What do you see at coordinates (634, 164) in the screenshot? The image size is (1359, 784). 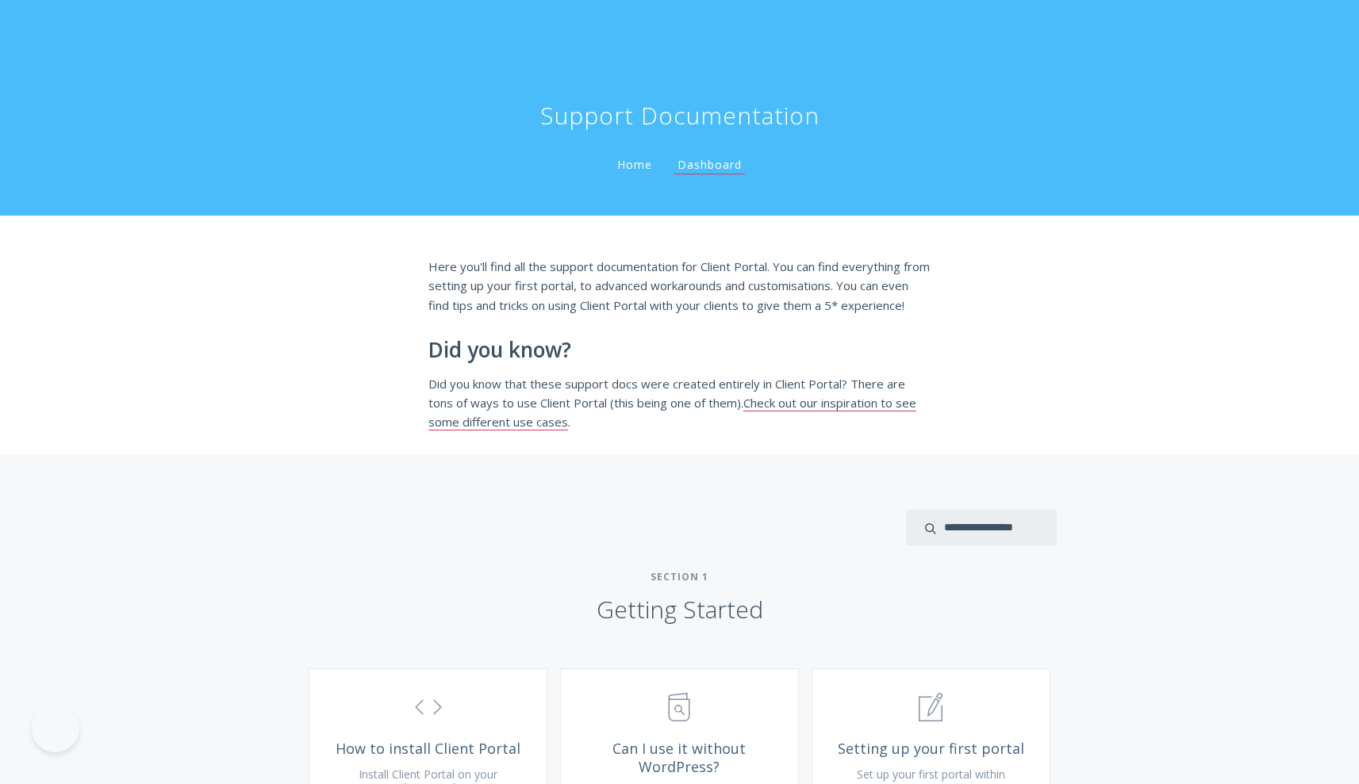 I see `a: Home` at bounding box center [634, 164].